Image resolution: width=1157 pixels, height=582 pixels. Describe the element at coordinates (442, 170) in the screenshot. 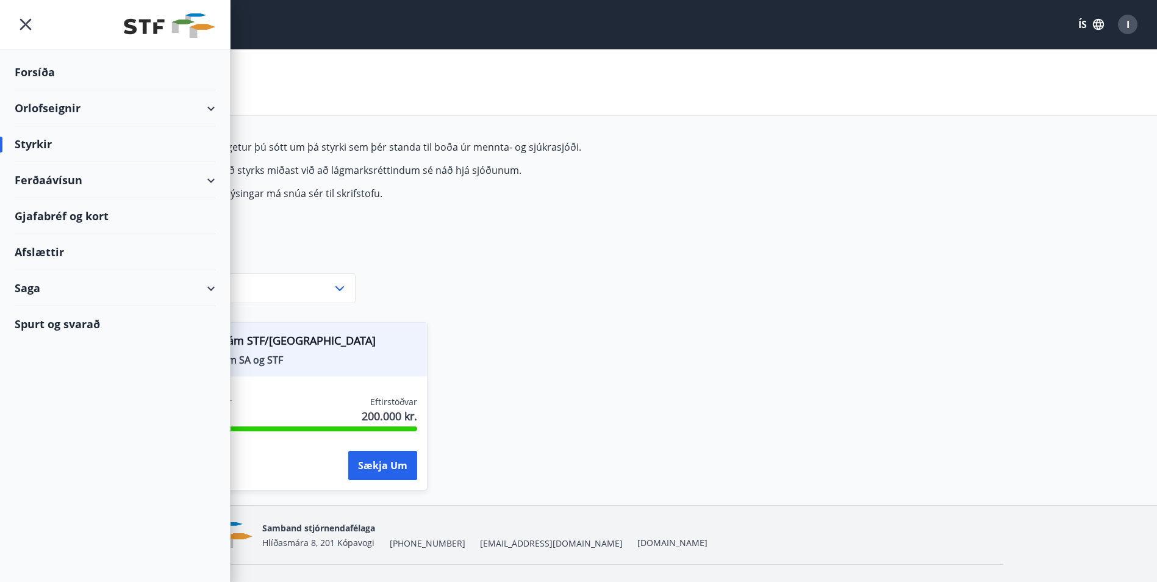

I see `p: Hámarksupphæð styrks miðast við að lágmarksréttindum sé náð hjá sjóðunum.` at that location.